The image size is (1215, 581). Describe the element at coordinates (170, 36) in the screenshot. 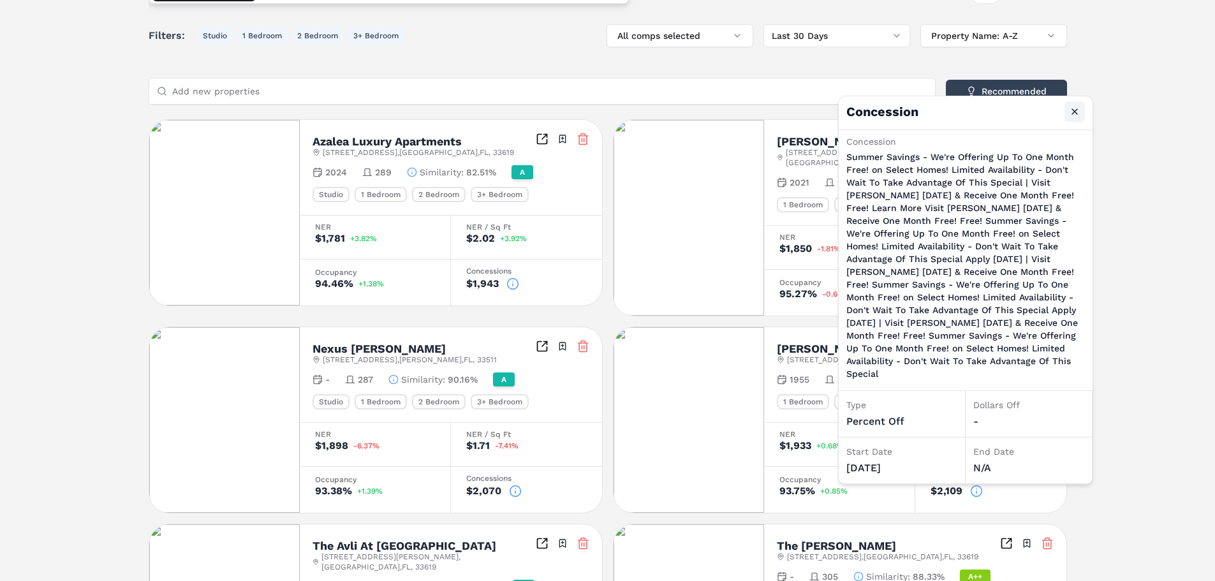

I see `span: Filters:` at that location.